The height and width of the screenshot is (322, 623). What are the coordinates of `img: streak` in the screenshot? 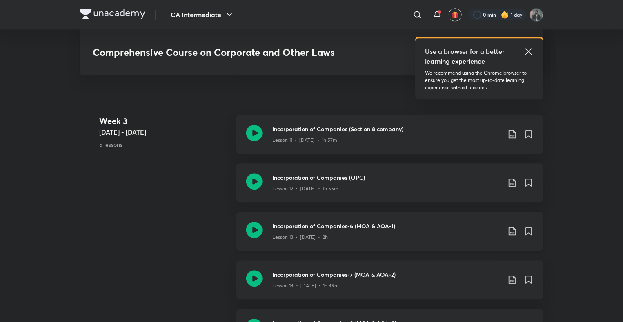 It's located at (505, 15).